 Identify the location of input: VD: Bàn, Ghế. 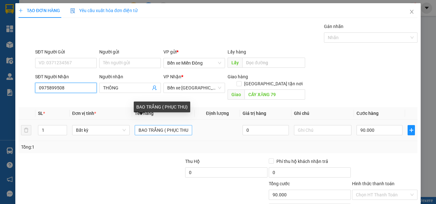
(163, 130).